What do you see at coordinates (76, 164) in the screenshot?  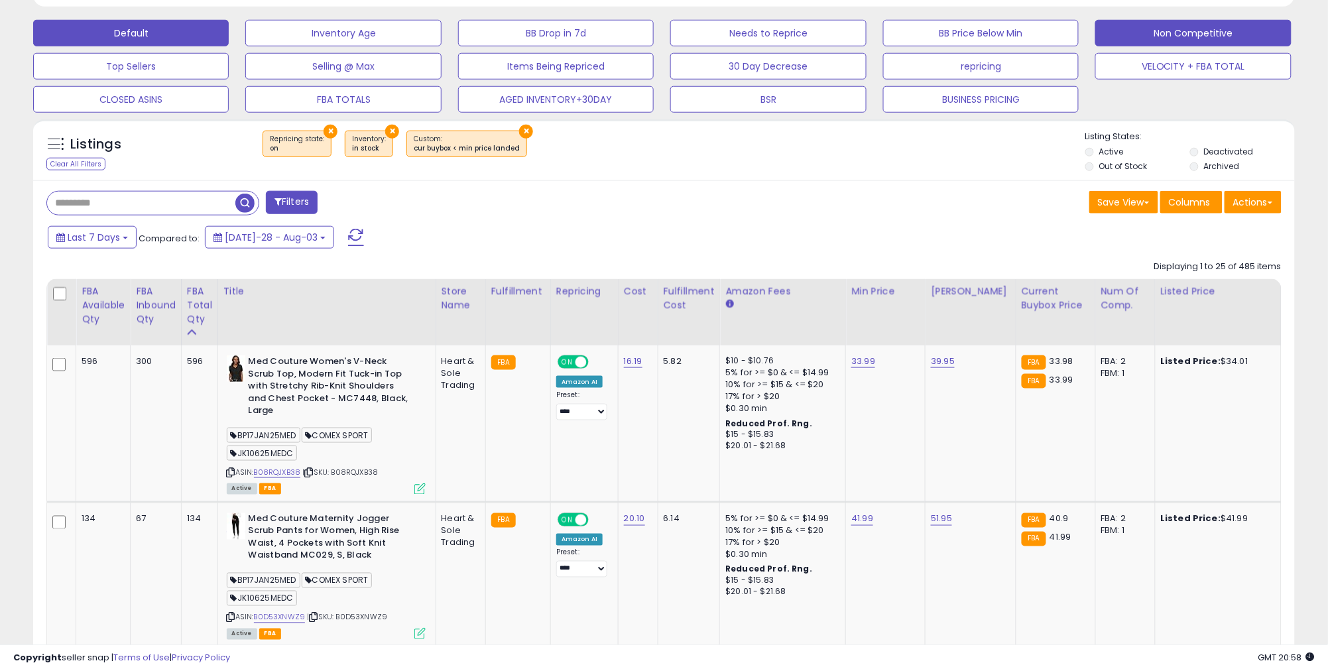 I see `div: Clear All Filters` at bounding box center [76, 164].